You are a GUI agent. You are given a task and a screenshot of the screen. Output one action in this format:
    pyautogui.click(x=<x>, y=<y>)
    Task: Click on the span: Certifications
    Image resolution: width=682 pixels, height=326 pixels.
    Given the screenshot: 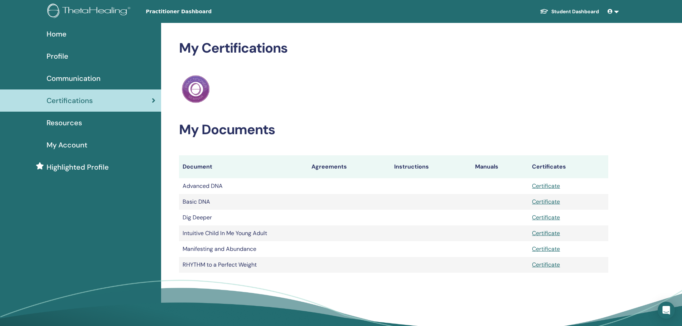 What is the action you would take?
    pyautogui.click(x=69, y=101)
    